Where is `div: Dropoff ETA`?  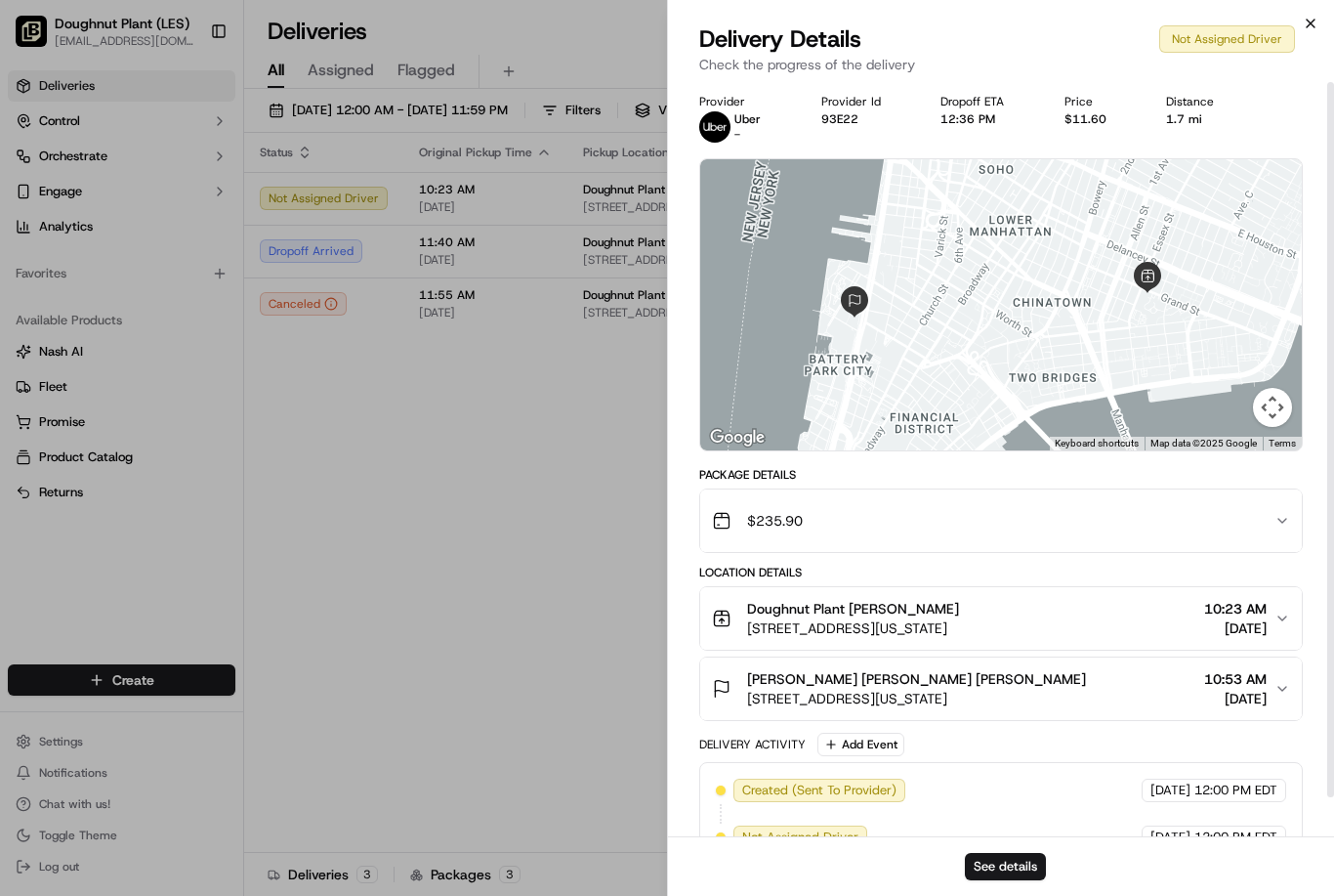 div: Dropoff ETA is located at coordinates (986, 101).